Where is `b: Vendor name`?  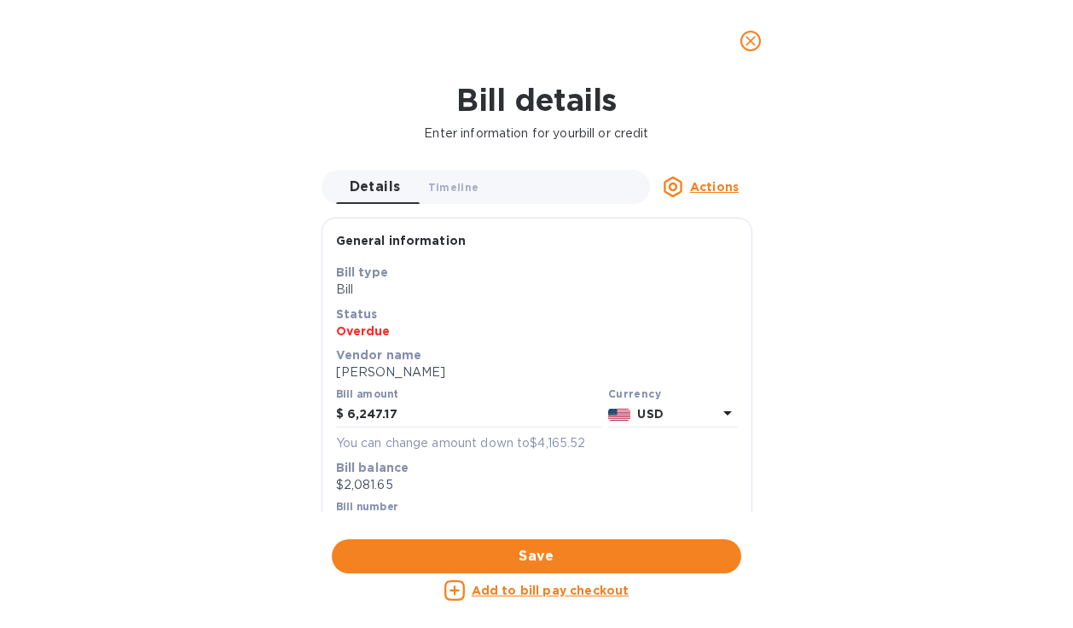 b: Vendor name is located at coordinates (379, 355).